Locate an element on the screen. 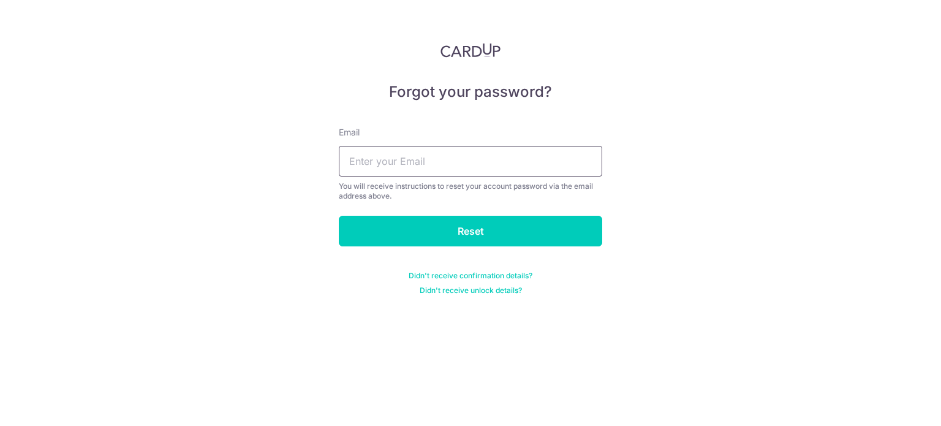 The image size is (941, 426). input: Enter your Email is located at coordinates (471, 161).